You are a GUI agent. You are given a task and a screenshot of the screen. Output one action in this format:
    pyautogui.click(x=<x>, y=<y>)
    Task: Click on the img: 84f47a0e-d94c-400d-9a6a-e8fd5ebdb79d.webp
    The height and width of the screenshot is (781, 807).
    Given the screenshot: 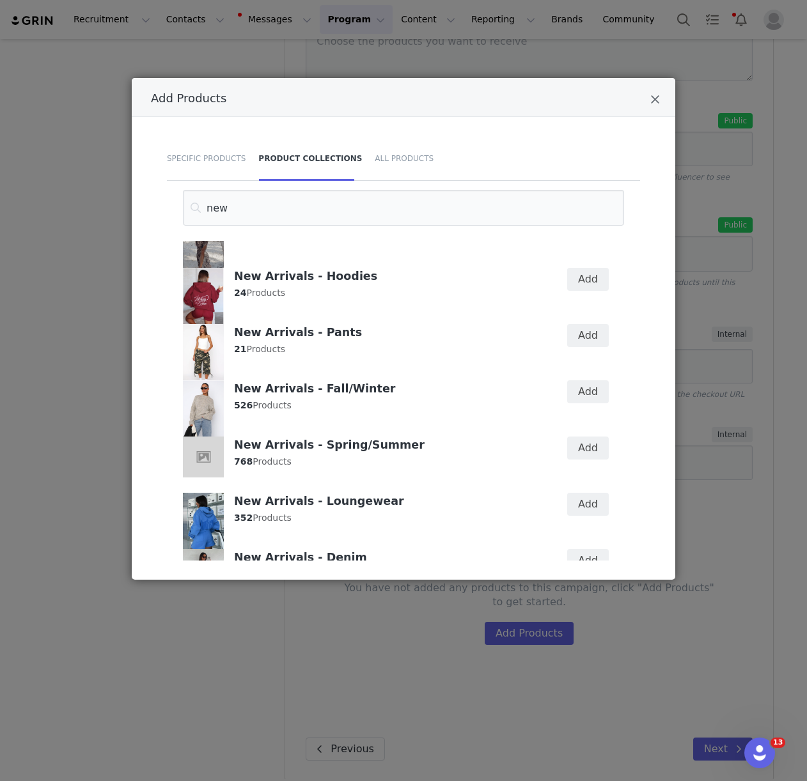 What is the action you would take?
    pyautogui.click(x=203, y=355)
    